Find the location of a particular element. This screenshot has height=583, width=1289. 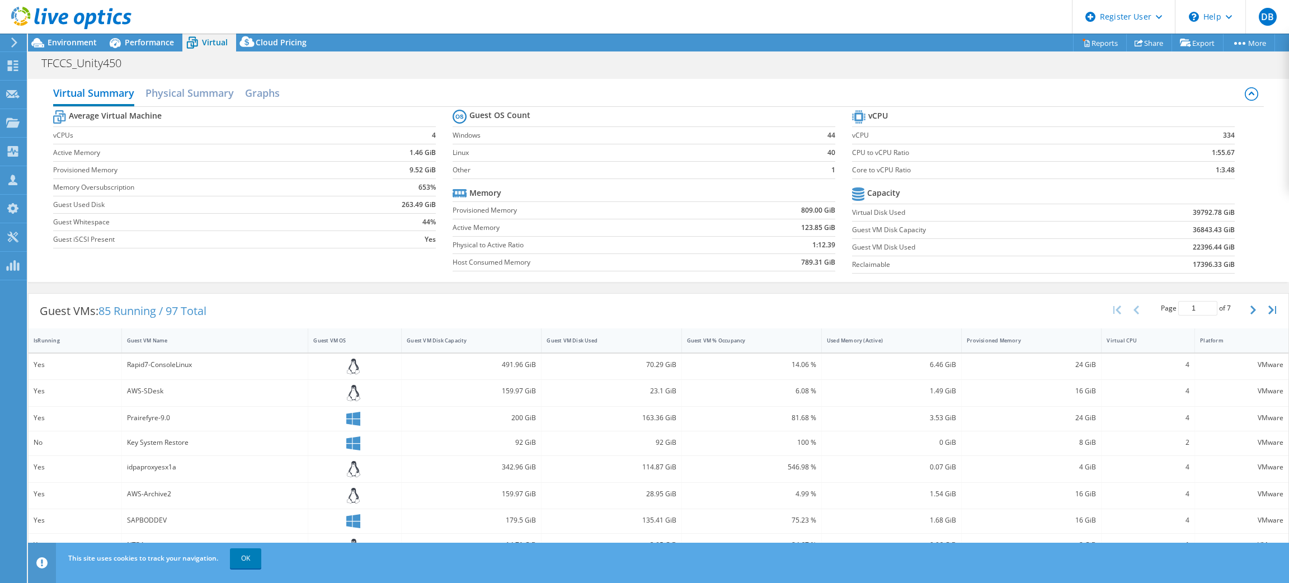

label: Guest iSCSI Present is located at coordinates (199, 239).